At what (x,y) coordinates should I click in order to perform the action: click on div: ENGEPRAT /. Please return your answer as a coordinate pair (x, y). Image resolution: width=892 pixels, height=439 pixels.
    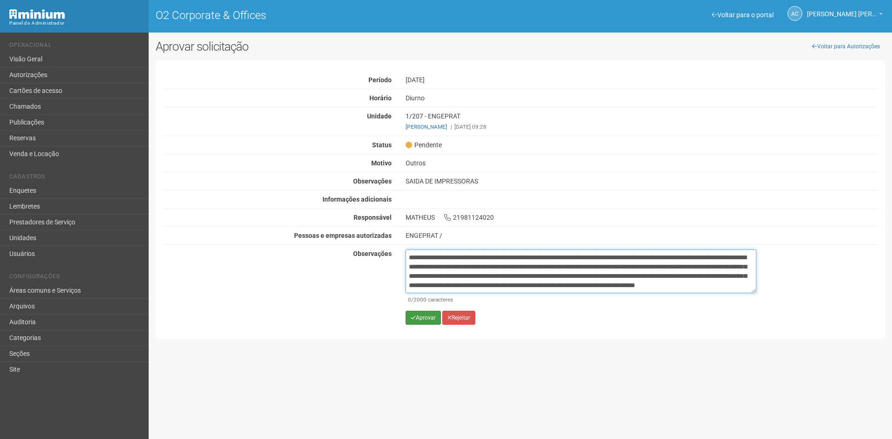
    Looking at the image, I should click on (641, 235).